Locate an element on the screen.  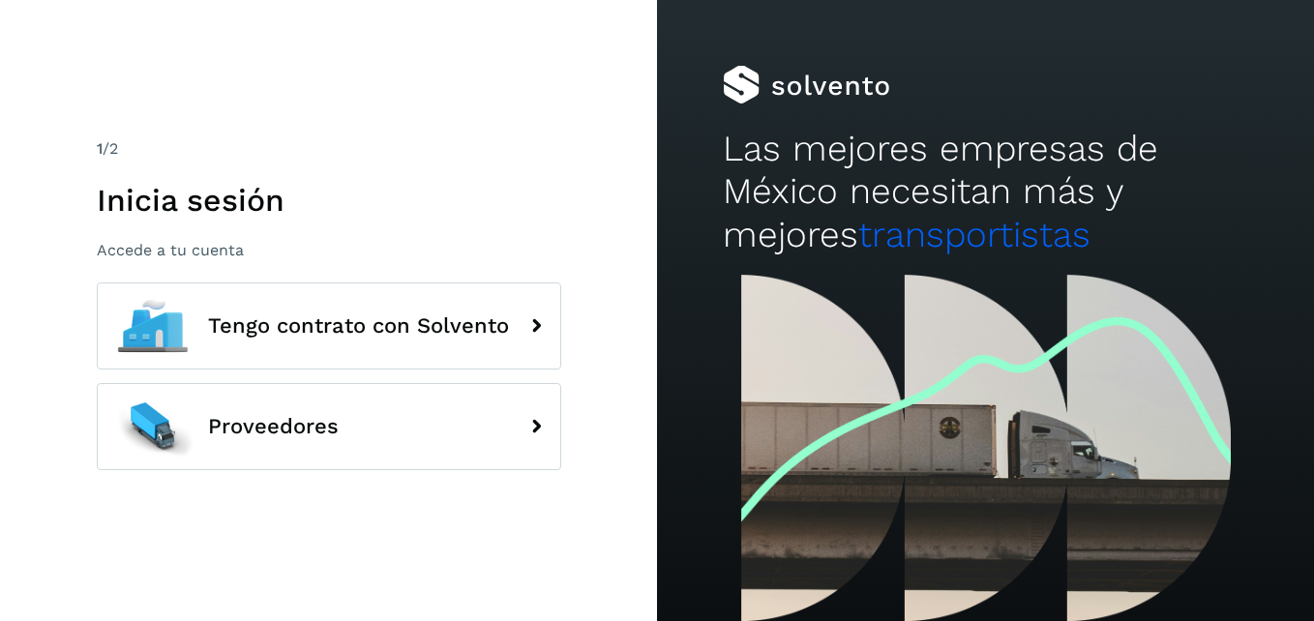
h2: Las mejores empresas de México necesitan más y mejores is located at coordinates (985, 192).